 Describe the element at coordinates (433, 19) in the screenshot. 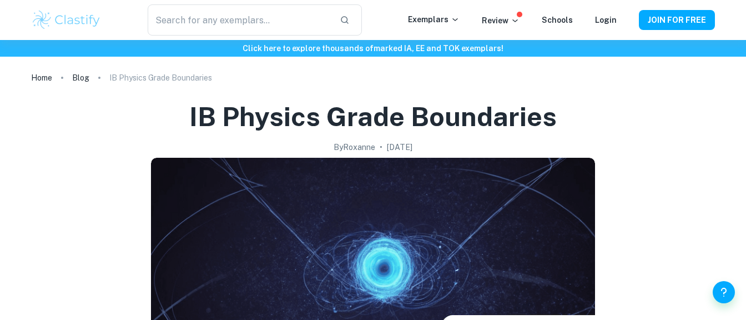

I see `p: Exemplars` at that location.